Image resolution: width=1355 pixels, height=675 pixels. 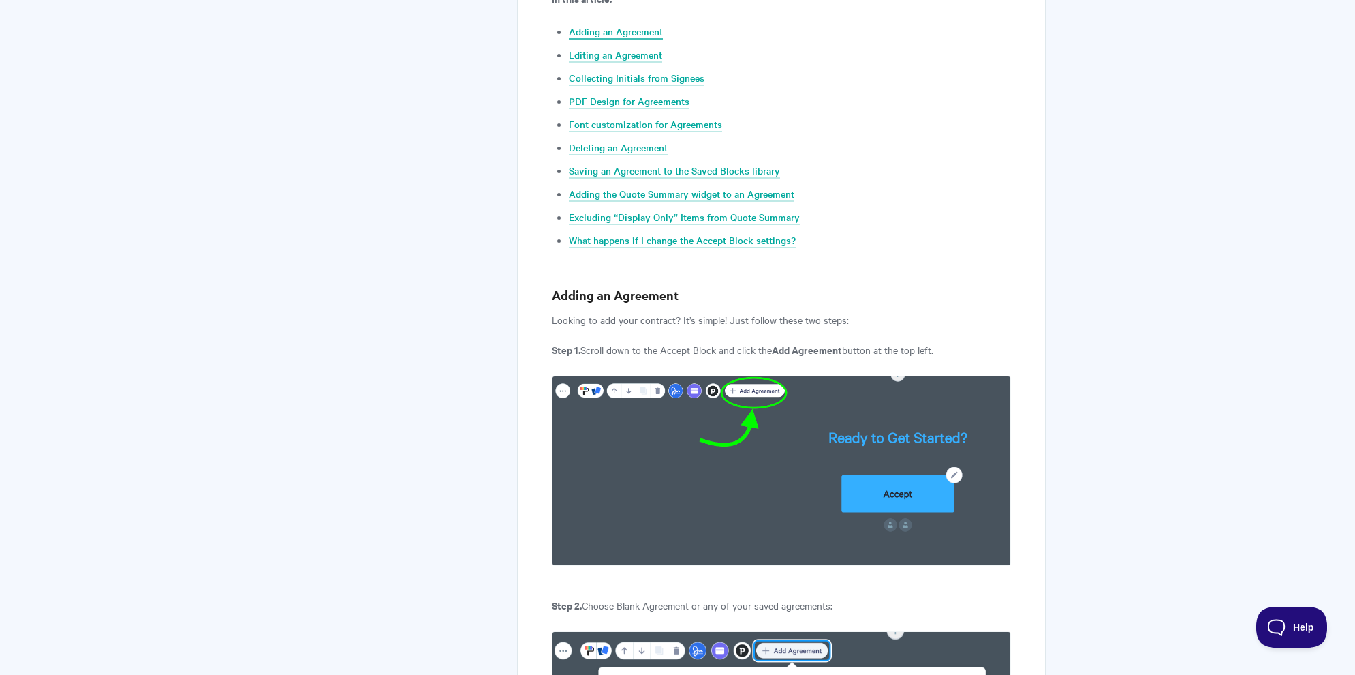 I want to click on img: file-8sZstOmgaX.png, so click(x=781, y=470).